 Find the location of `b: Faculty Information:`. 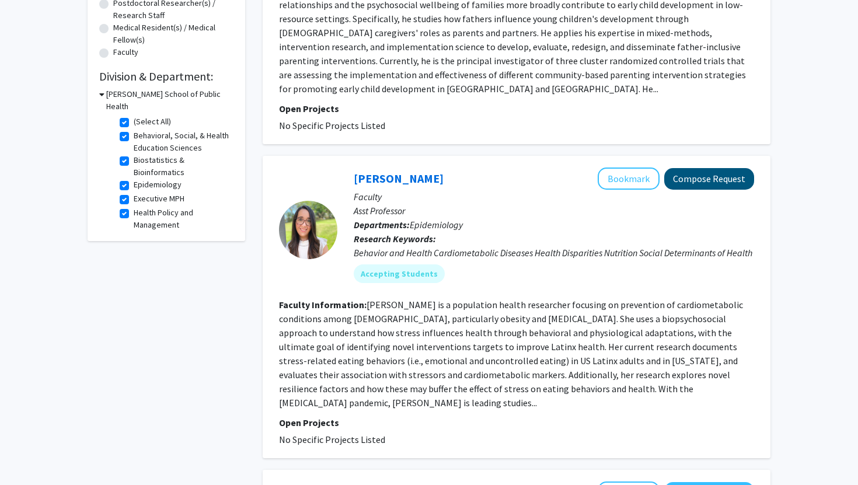

b: Faculty Information: is located at coordinates (323, 305).